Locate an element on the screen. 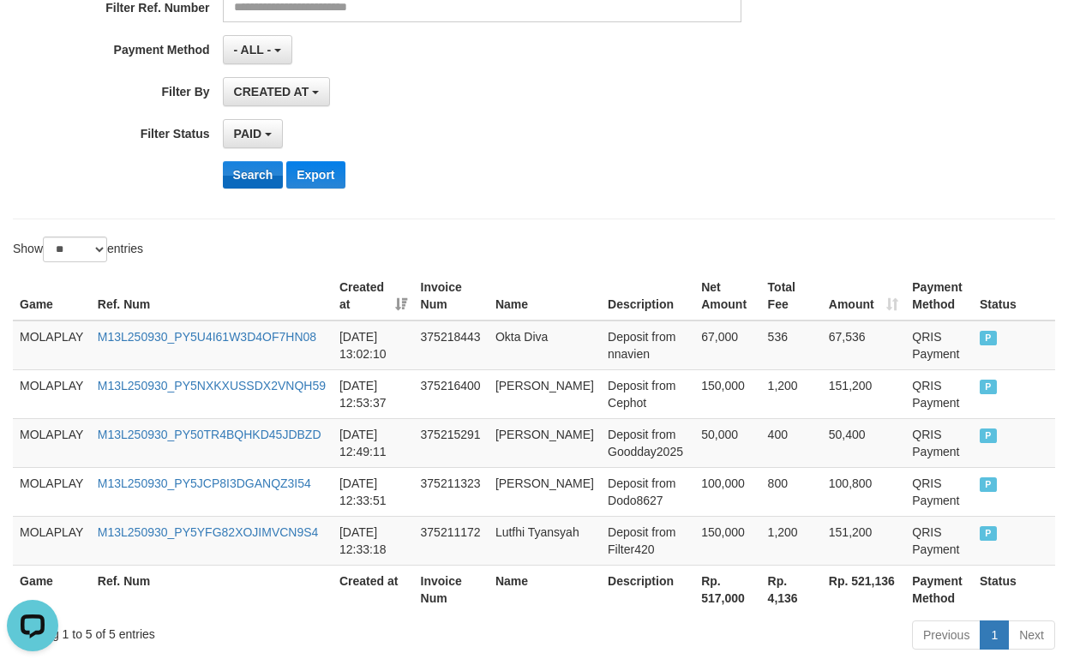 This screenshot has width=1068, height=665. td: Deposit from Cephot is located at coordinates (647, 393).